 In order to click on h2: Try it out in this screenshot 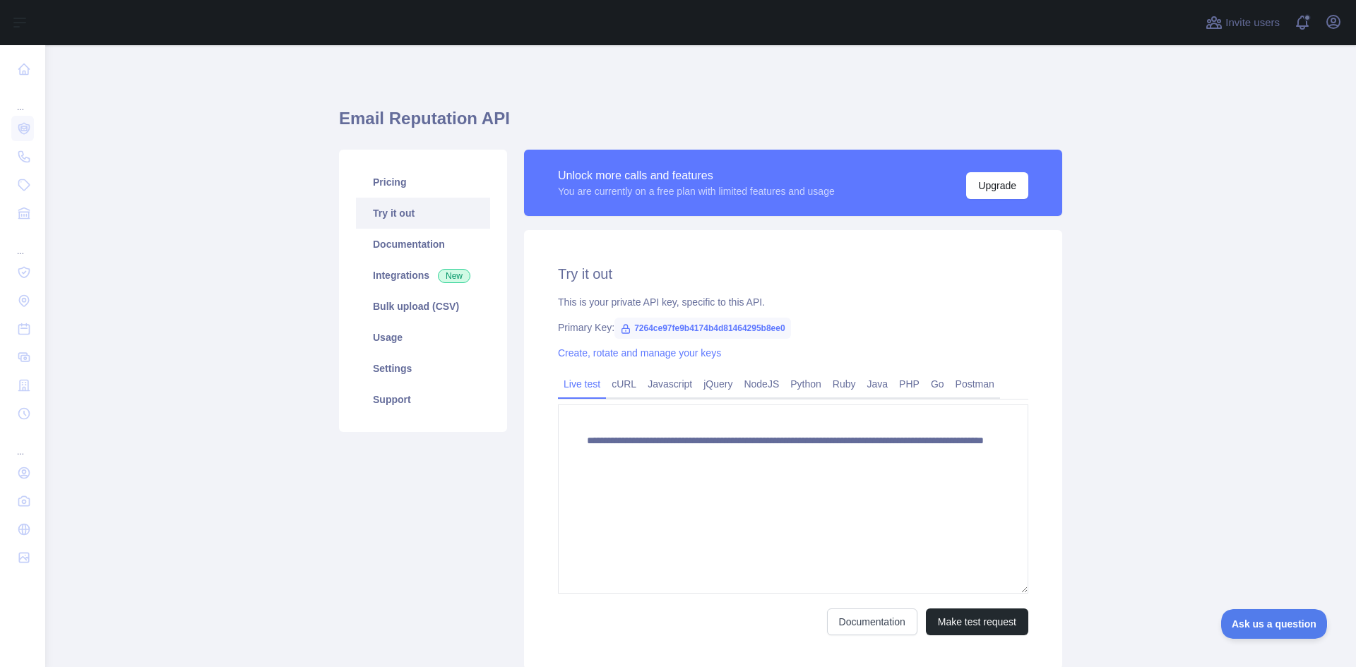, I will do `click(793, 274)`.